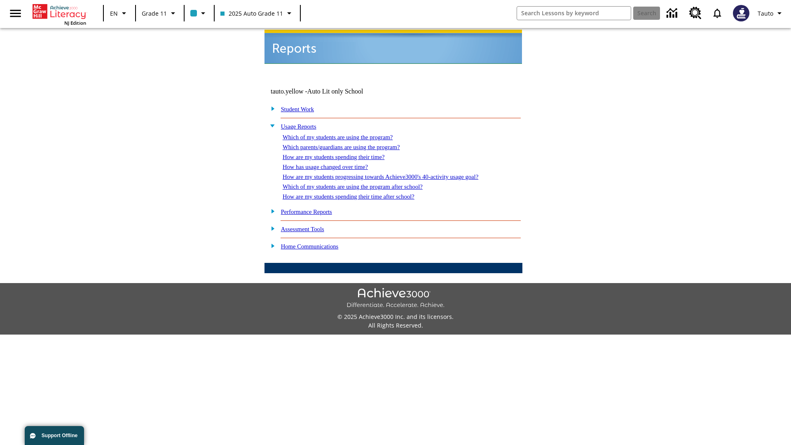 This screenshot has height=445, width=791. What do you see at coordinates (771, 13) in the screenshot?
I see `button: Profile/Settings` at bounding box center [771, 13].